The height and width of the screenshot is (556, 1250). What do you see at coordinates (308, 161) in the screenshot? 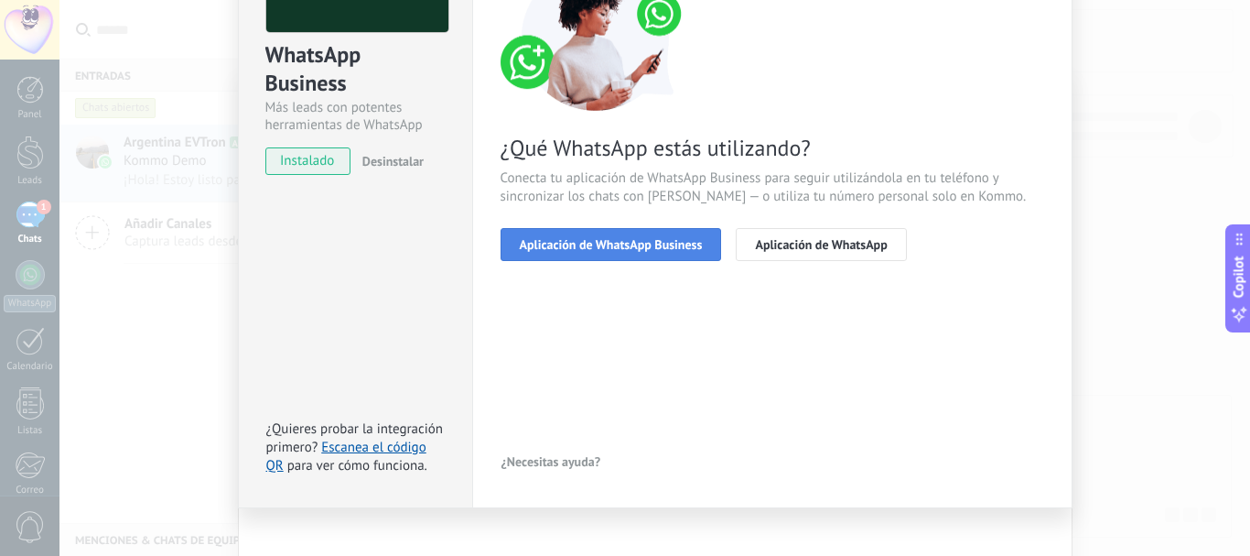
I see `span: instalado` at bounding box center [308, 161].